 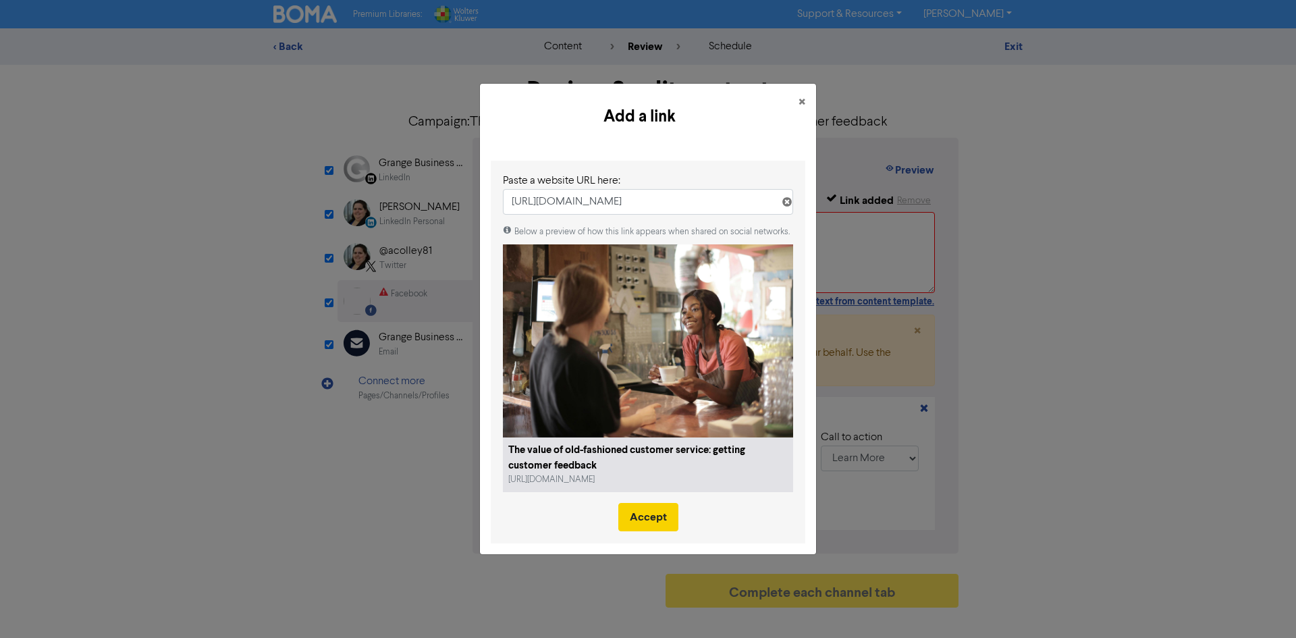 I want to click on button: Accept, so click(x=648, y=517).